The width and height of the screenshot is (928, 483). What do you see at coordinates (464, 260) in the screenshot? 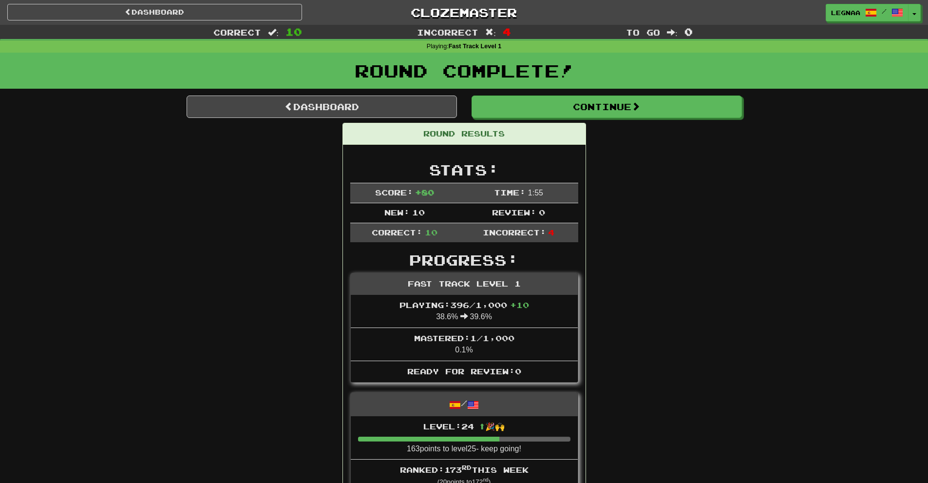
I see `h2: Progress:` at bounding box center [464, 260].